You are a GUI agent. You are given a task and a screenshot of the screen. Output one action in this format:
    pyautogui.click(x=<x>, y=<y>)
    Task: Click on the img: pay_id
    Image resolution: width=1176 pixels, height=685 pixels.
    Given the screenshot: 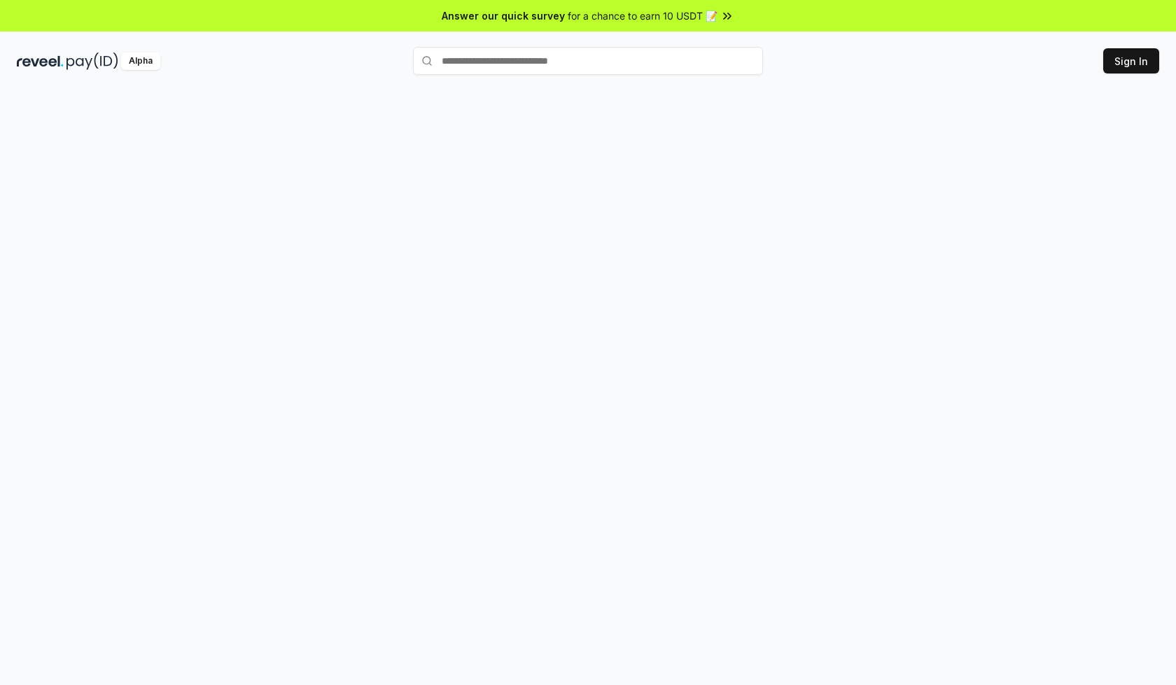 What is the action you would take?
    pyautogui.click(x=92, y=61)
    